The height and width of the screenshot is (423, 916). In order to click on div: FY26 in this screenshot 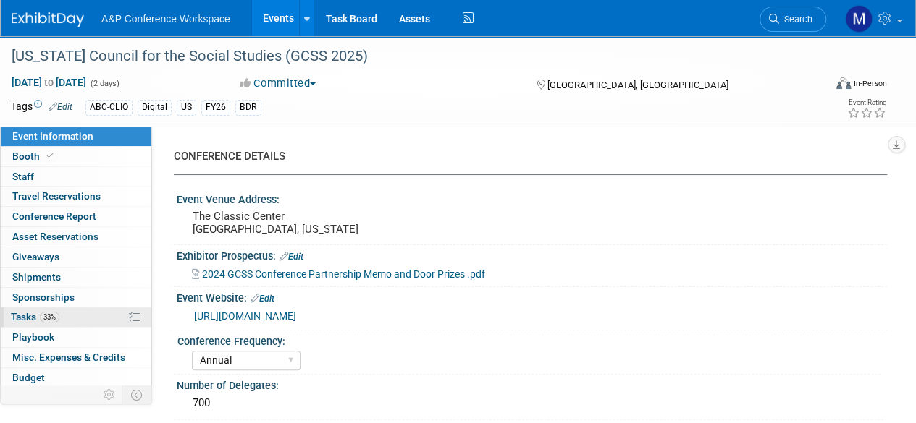, I will do `click(216, 107)`.